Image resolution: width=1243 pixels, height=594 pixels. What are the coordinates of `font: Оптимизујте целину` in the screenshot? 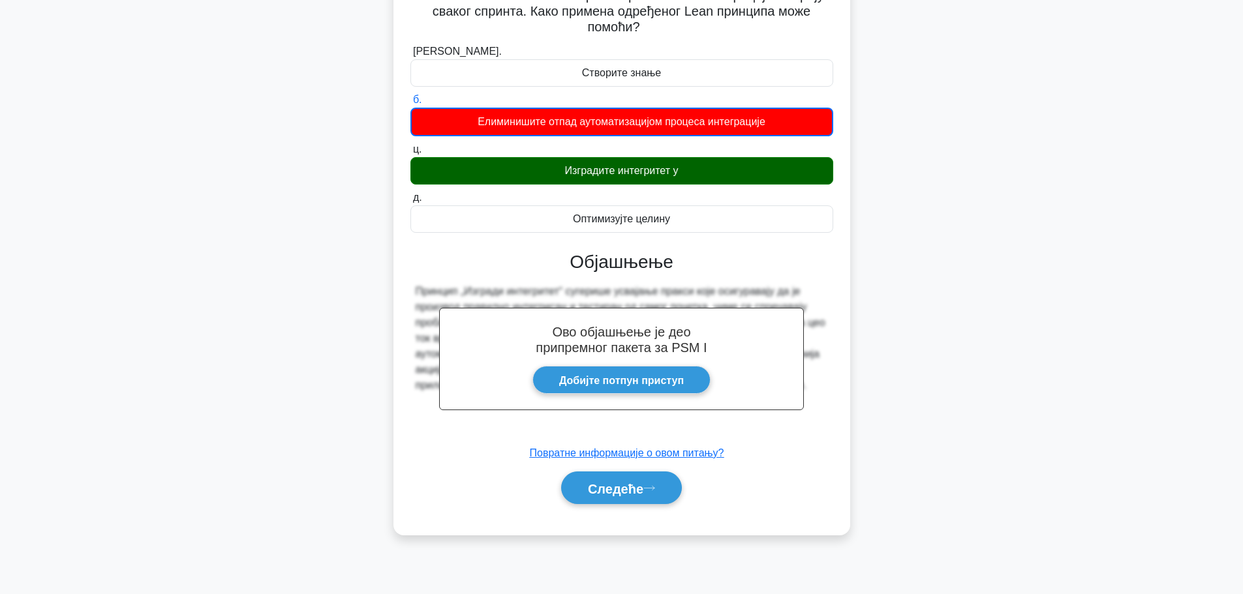 It's located at (621, 219).